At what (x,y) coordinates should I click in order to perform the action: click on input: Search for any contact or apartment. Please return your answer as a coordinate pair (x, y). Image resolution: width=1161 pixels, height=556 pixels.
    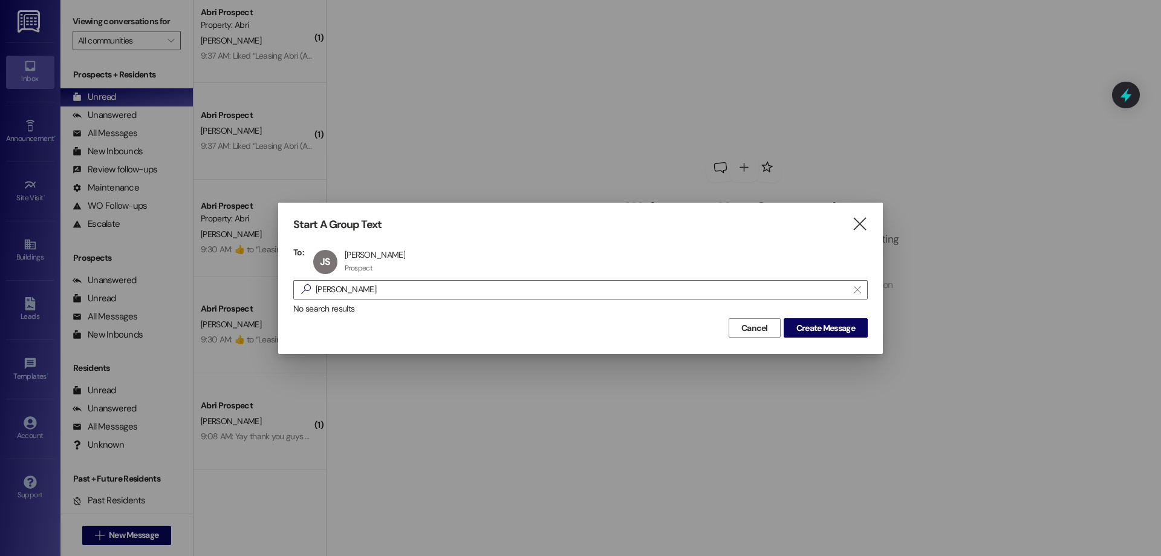
    Looking at the image, I should click on (582, 290).